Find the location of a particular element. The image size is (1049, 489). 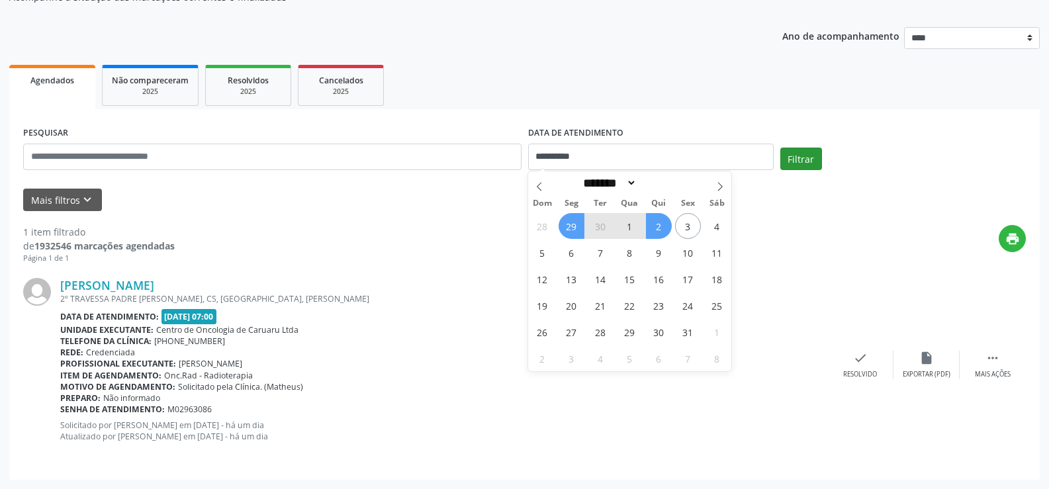

span: Outubro 24, 2025 is located at coordinates (688, 305).